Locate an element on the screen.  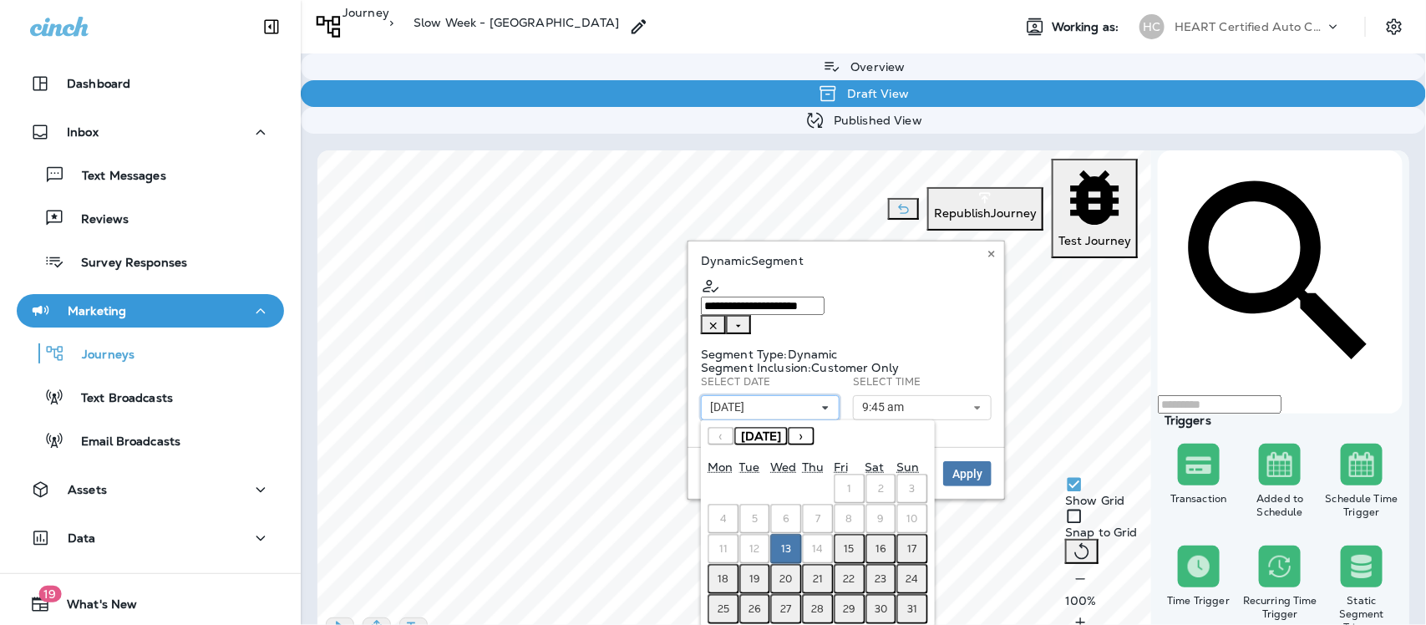
abbr: August 24, 2025 is located at coordinates (912, 579).